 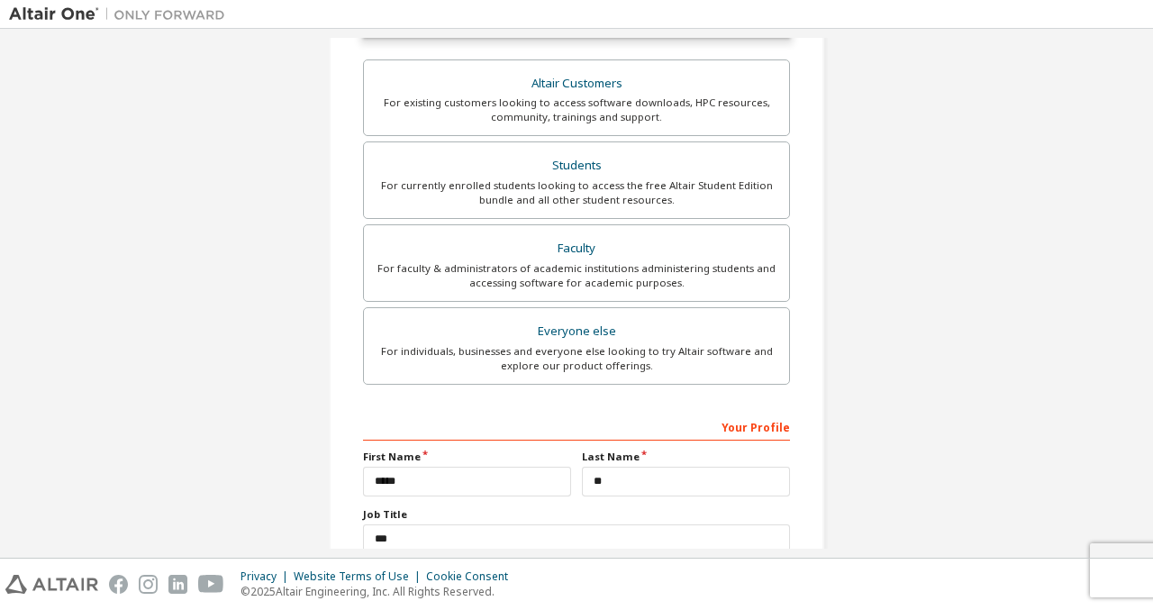 I want to click on div: Privacy, so click(x=267, y=577).